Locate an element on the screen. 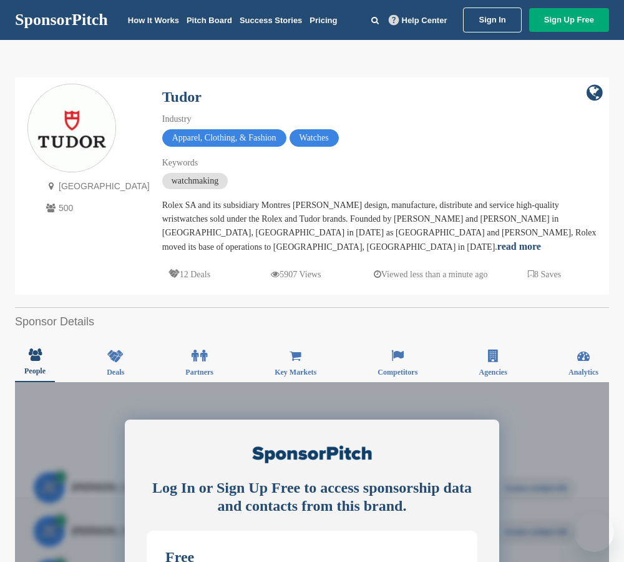  a: How It Works is located at coordinates (154, 20).